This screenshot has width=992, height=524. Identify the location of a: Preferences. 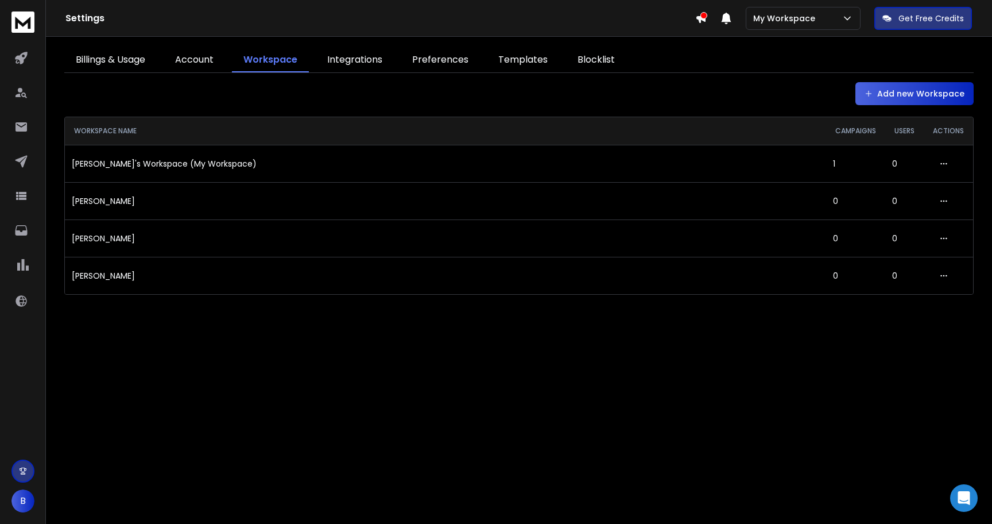
(441, 60).